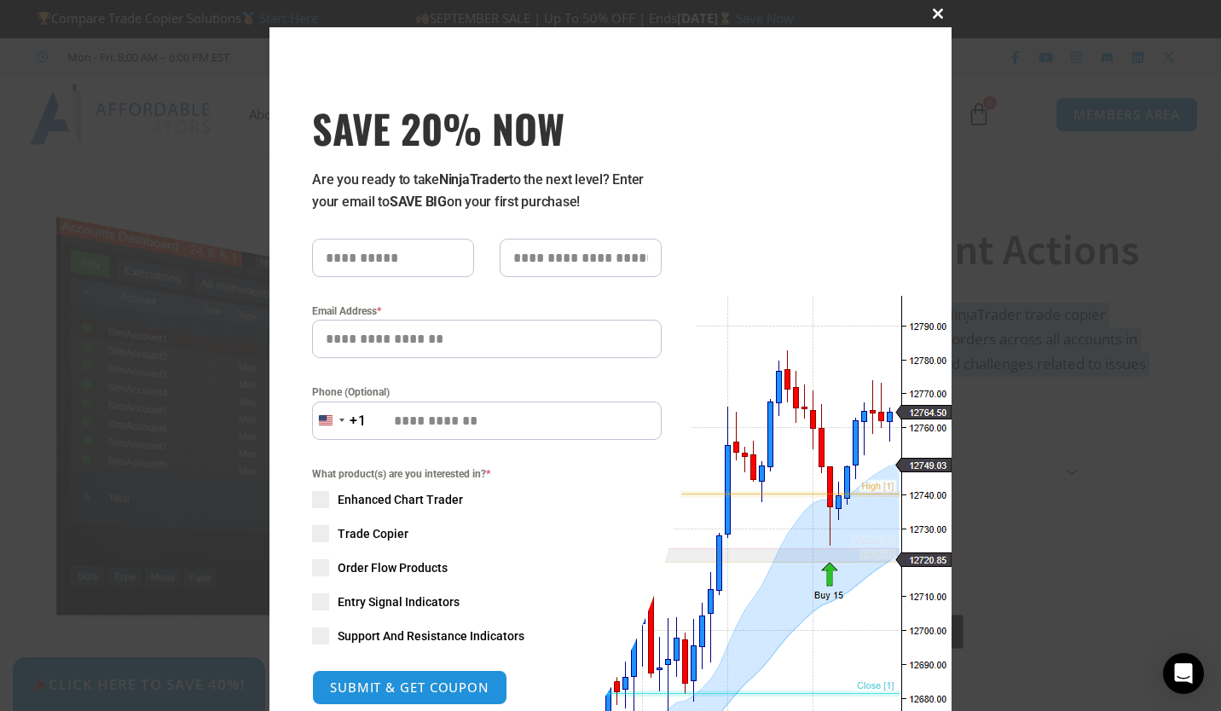 Image resolution: width=1221 pixels, height=711 pixels. Describe the element at coordinates (409, 687) in the screenshot. I see `button: SUBMIT & GET COUPON` at that location.